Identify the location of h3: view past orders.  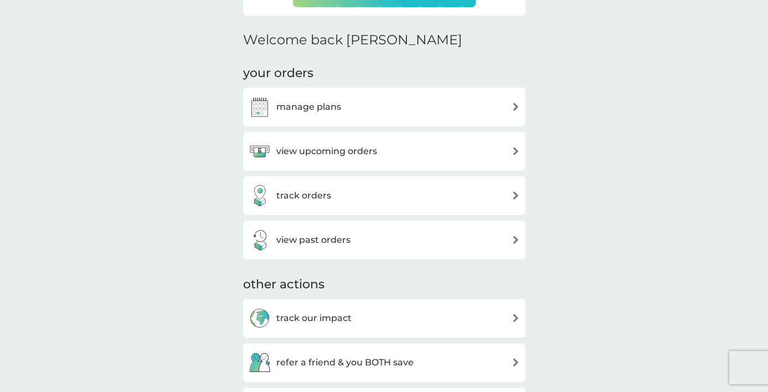
(313, 240).